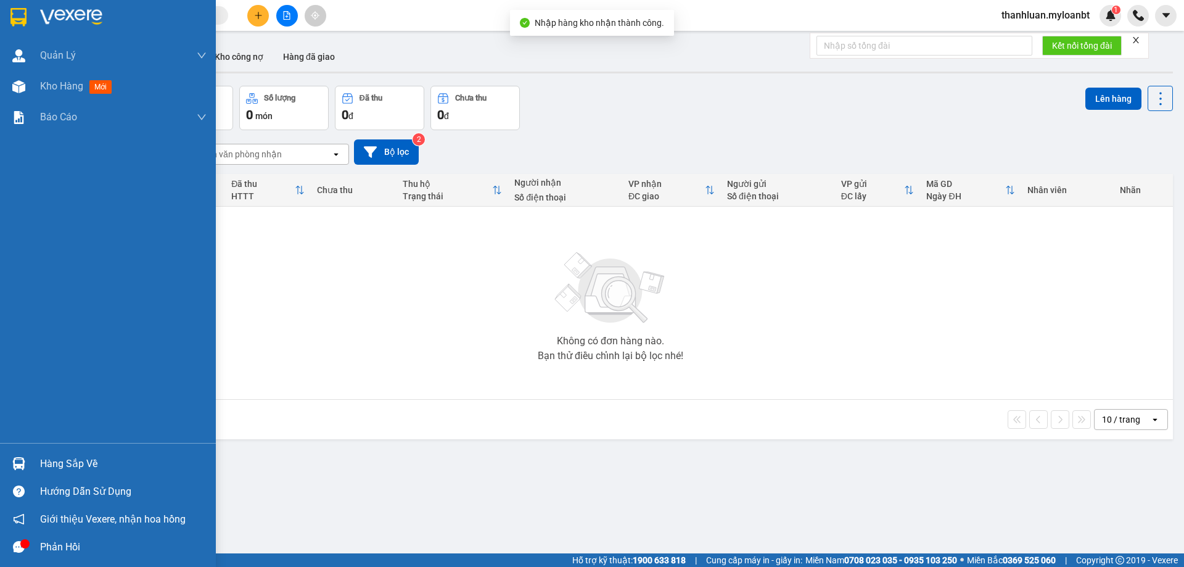  What do you see at coordinates (18, 519) in the screenshot?
I see `span: notification` at bounding box center [18, 519].